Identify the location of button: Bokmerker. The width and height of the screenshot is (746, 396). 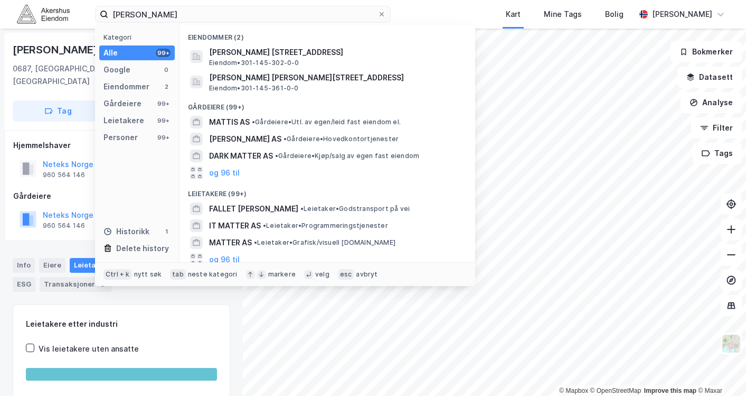
(706, 52).